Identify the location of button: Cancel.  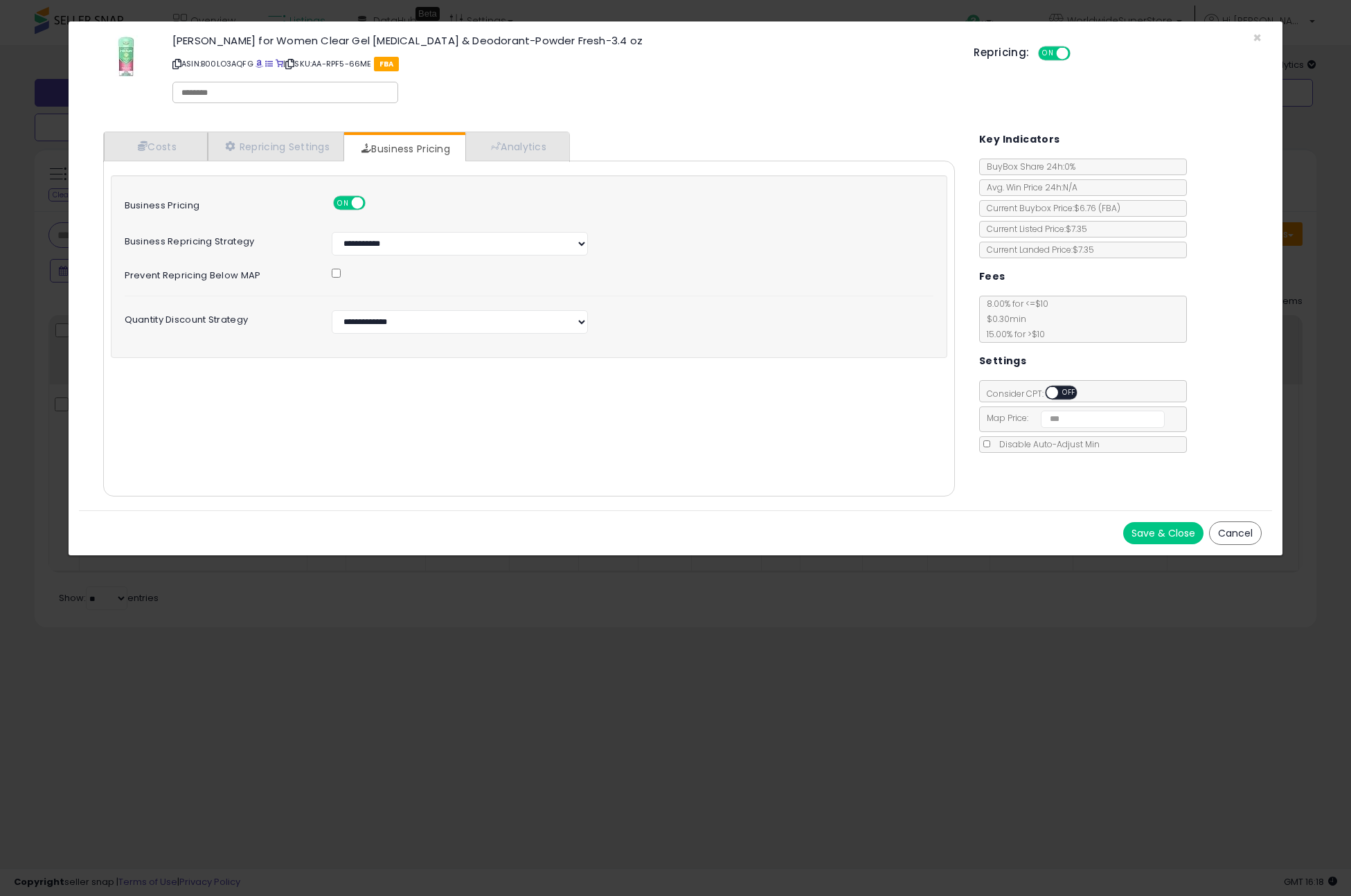
(1236, 533).